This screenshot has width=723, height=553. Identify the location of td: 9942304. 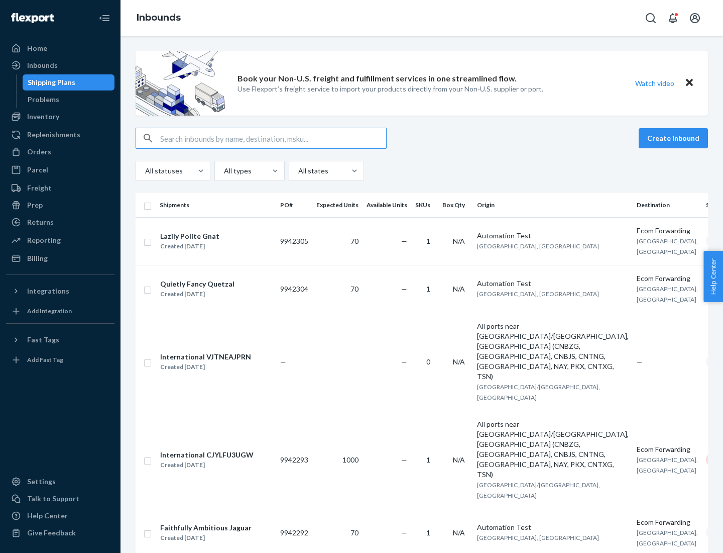
(294, 288).